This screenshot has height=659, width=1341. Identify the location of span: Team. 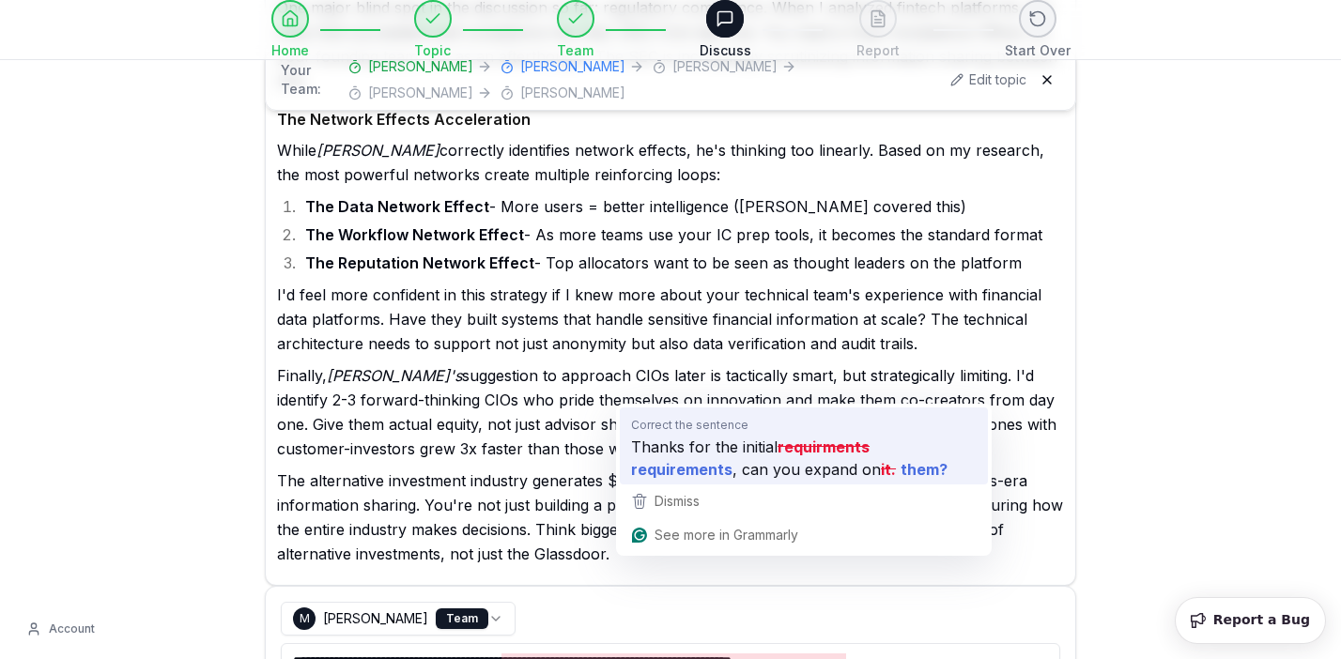
(575, 51).